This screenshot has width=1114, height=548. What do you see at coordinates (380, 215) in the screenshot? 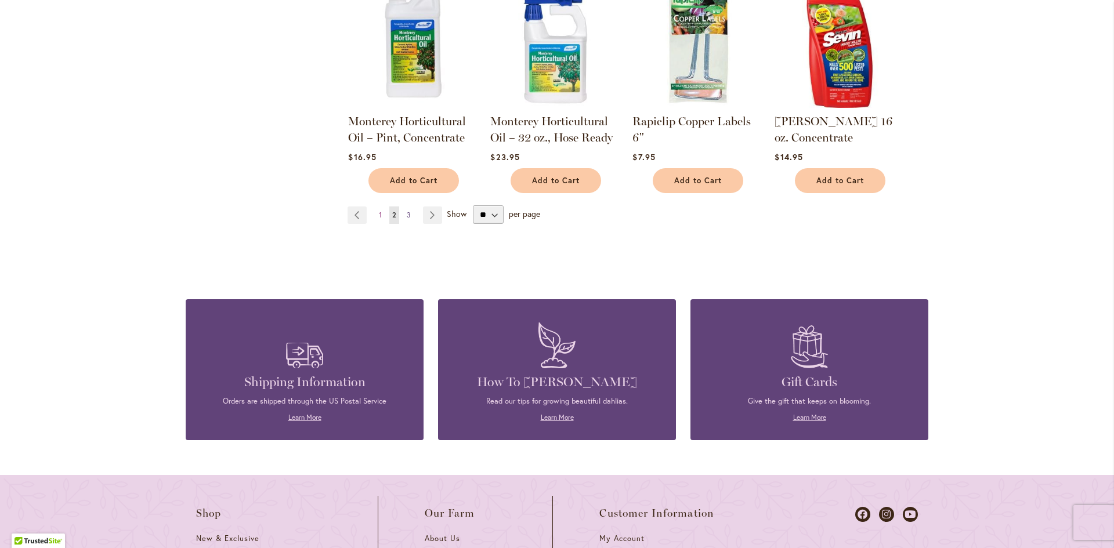
I see `span: 1` at bounding box center [380, 215].